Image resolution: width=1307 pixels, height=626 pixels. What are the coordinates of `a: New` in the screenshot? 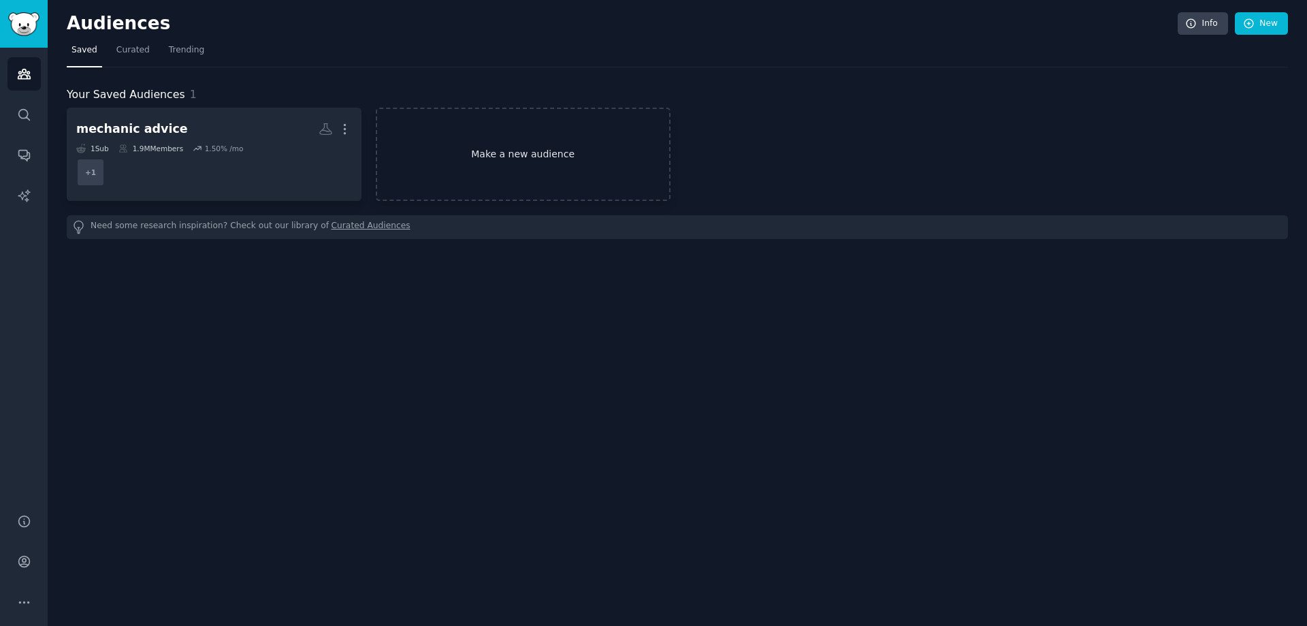 It's located at (1262, 24).